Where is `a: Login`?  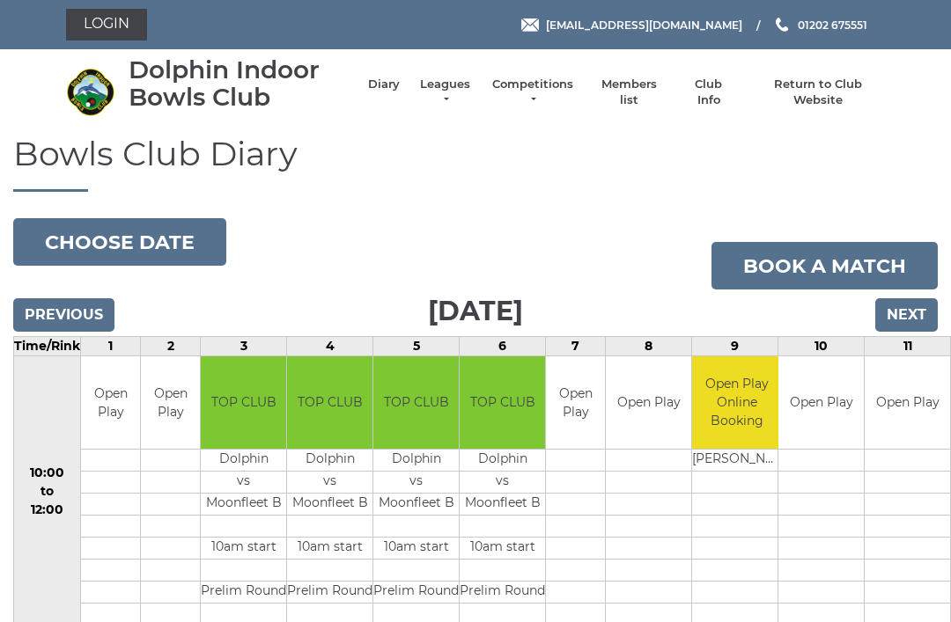 a: Login is located at coordinates (107, 25).